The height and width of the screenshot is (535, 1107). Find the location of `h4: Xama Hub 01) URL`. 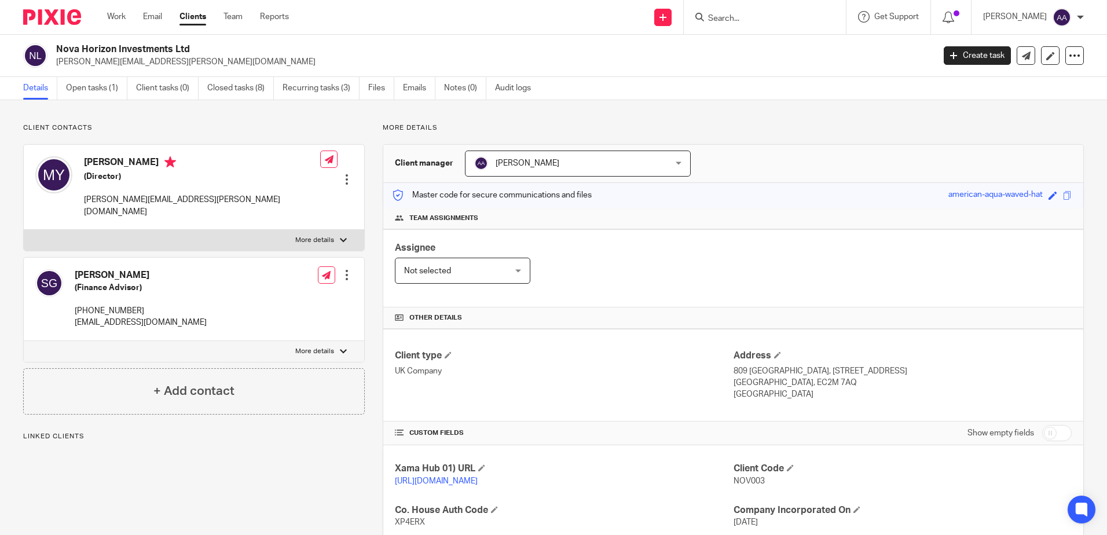

h4: Xama Hub 01) URL is located at coordinates (564, 469).